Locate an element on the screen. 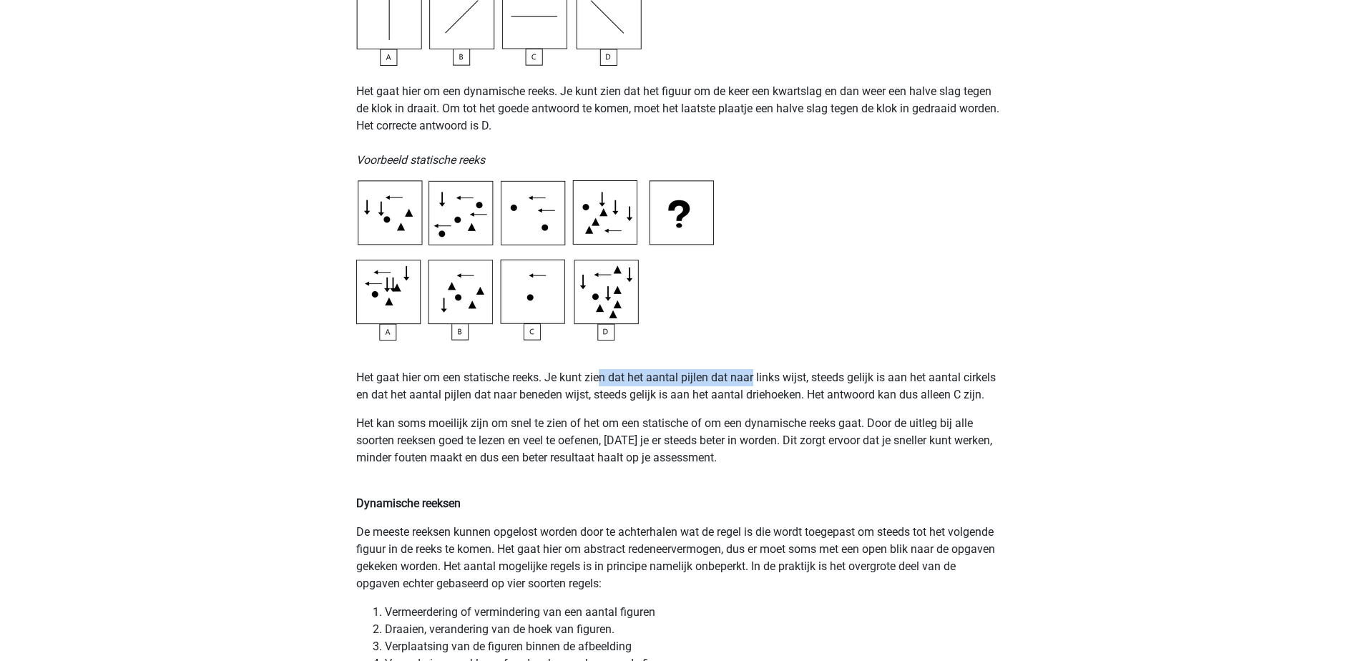 The width and height of the screenshot is (1357, 661). i: Voorbeeld statische reeks is located at coordinates (421, 159).